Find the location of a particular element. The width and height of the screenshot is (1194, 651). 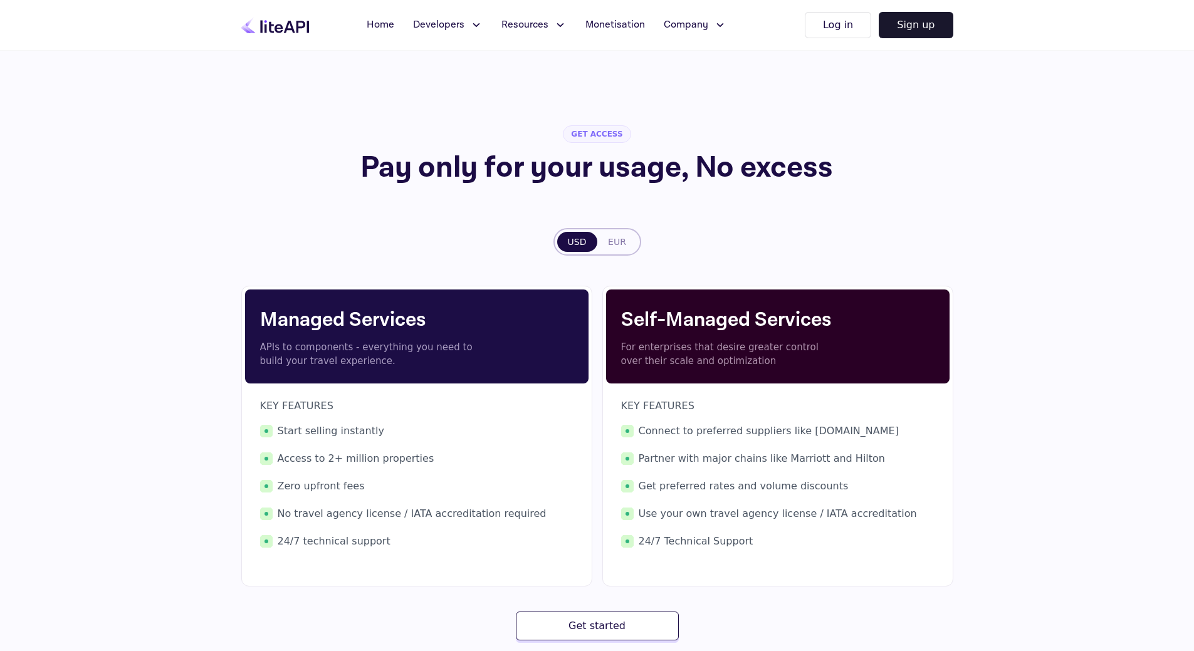

button: Get started is located at coordinates (597, 626).